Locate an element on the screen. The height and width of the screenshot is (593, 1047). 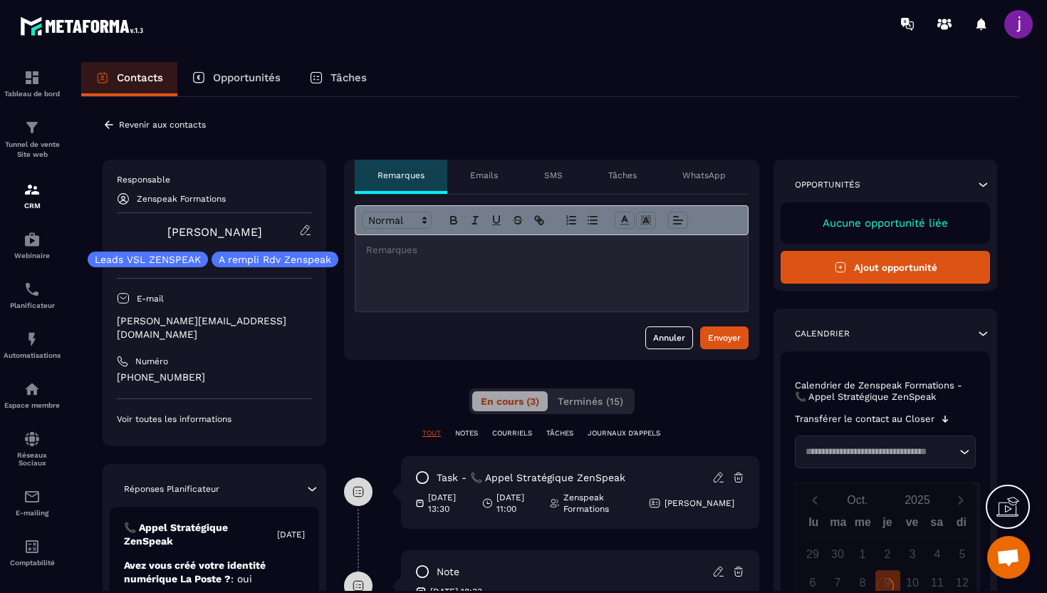
img: accountant is located at coordinates (32, 546).